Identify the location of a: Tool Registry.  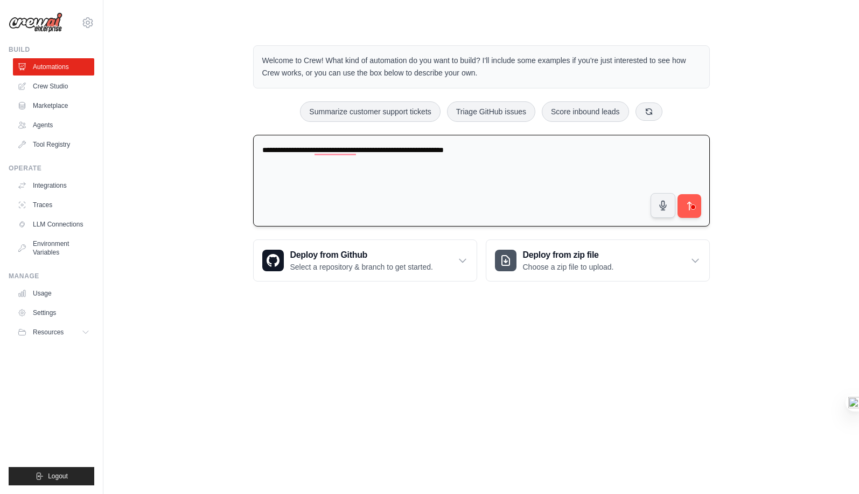
(53, 144).